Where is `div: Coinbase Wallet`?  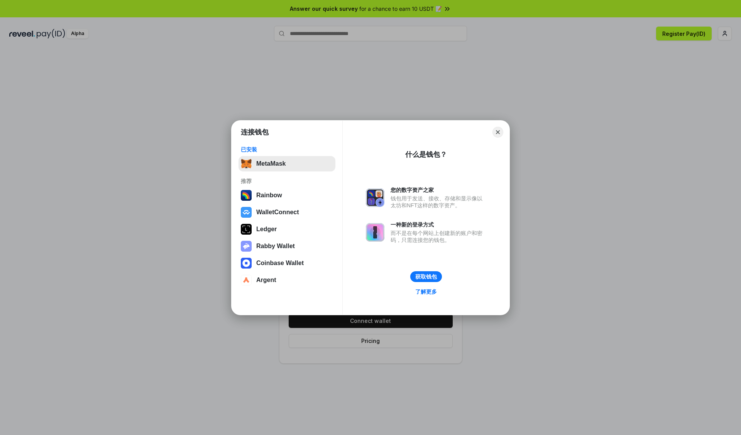 div: Coinbase Wallet is located at coordinates (280, 263).